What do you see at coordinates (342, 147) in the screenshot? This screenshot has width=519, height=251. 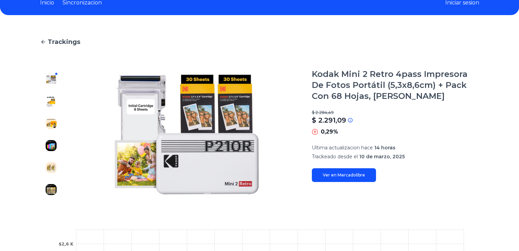 I see `span: Ultima actualizacion hace` at bounding box center [342, 147].